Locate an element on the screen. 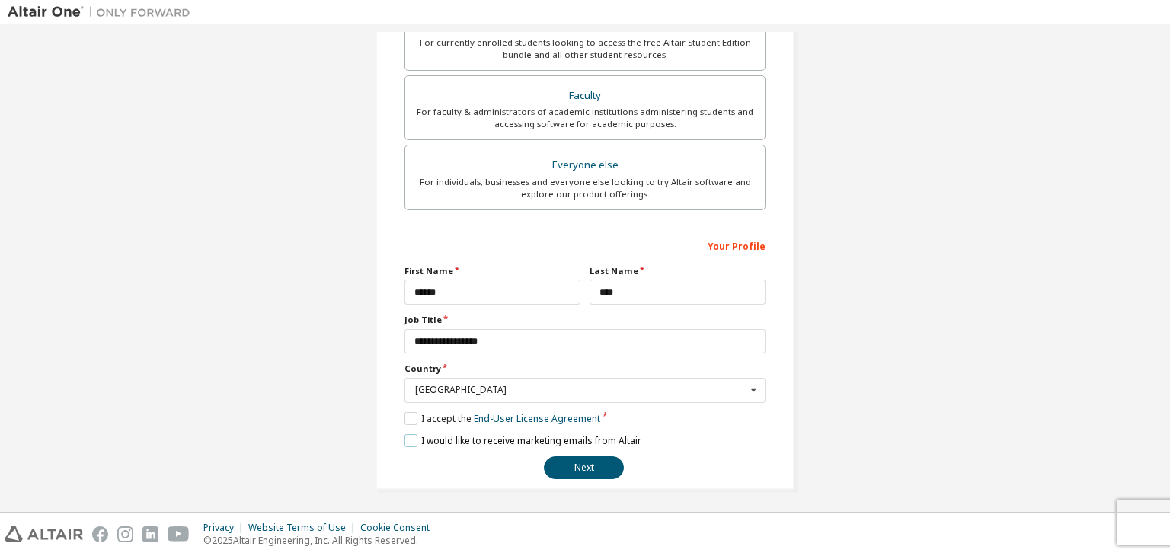  img: facebook.svg is located at coordinates (100, 534).